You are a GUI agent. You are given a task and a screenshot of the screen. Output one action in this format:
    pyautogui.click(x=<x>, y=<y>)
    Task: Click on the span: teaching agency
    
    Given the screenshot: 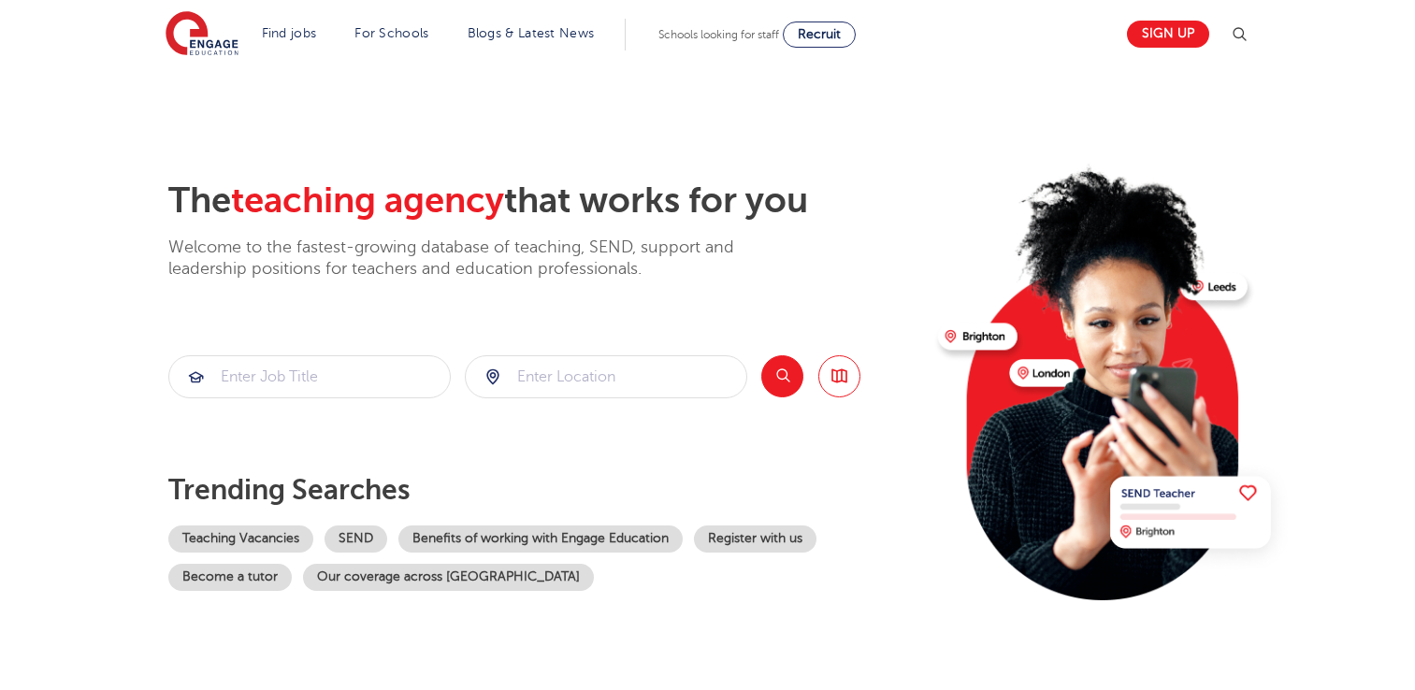 What is the action you would take?
    pyautogui.click(x=368, y=200)
    